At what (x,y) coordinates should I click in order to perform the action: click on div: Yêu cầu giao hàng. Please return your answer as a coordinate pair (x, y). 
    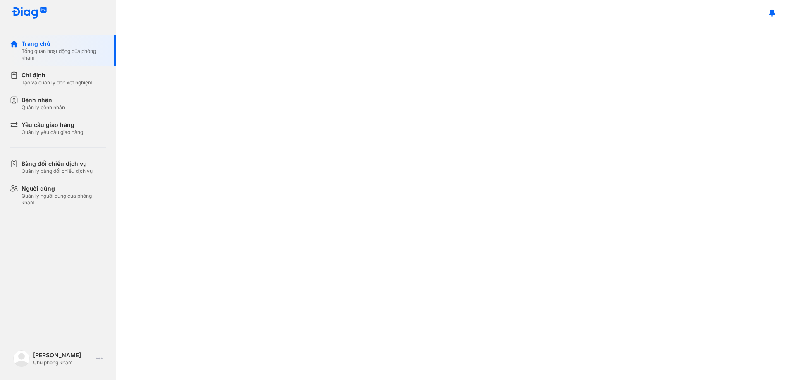
    Looking at the image, I should click on (52, 125).